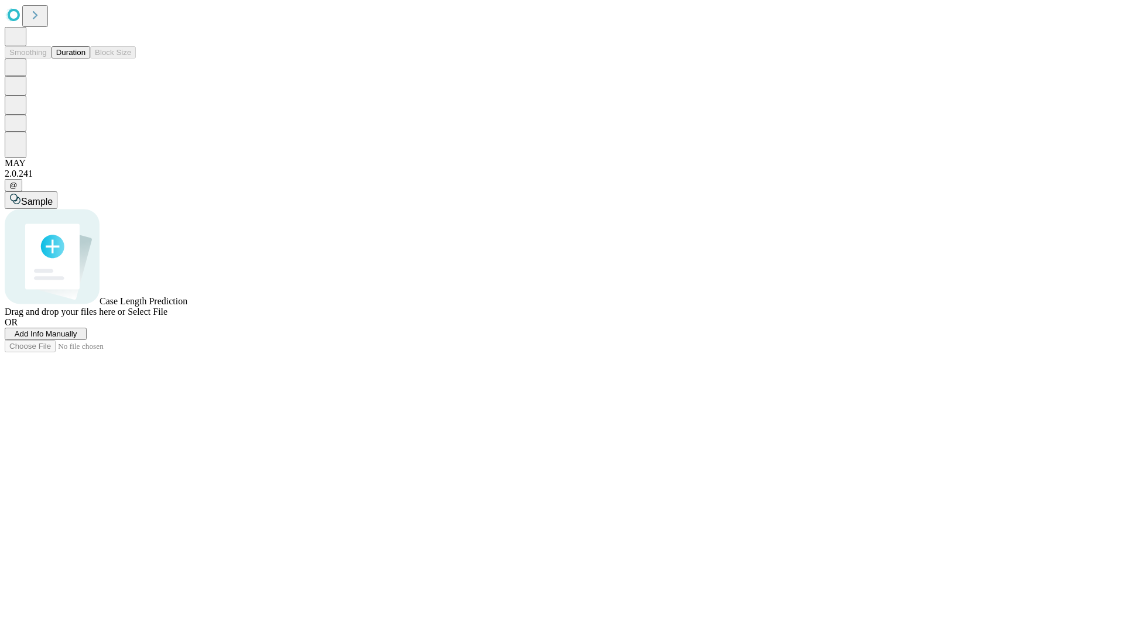 The image size is (1124, 632). I want to click on span: Case Length Prediction, so click(143, 301).